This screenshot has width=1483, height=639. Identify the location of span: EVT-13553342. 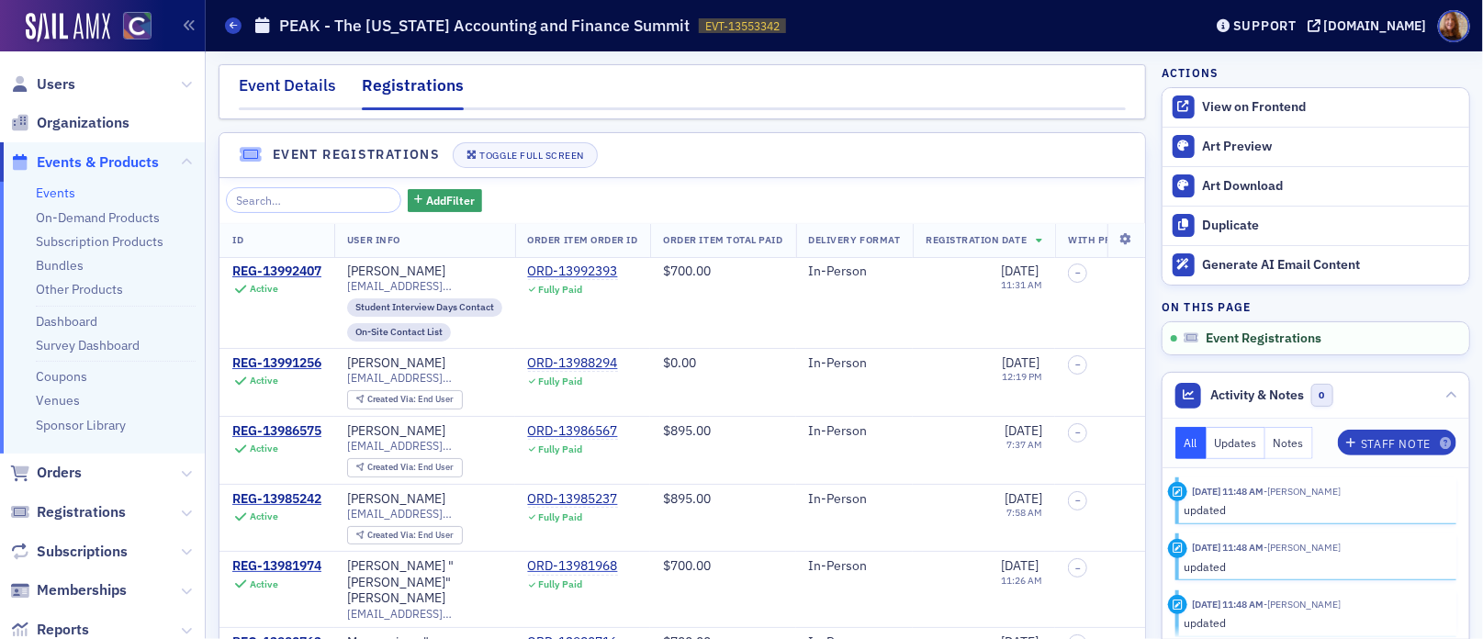
(742, 26).